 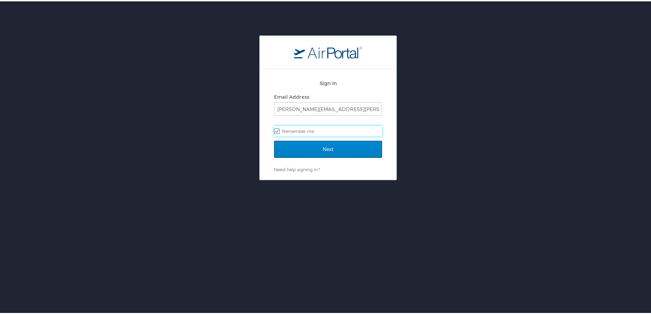 I want to click on a: Need help signing in?, so click(x=297, y=168).